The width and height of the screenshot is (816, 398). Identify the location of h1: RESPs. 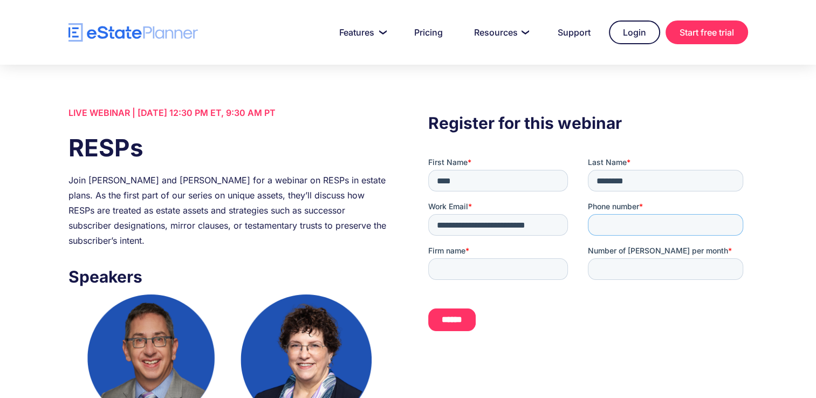
(228, 148).